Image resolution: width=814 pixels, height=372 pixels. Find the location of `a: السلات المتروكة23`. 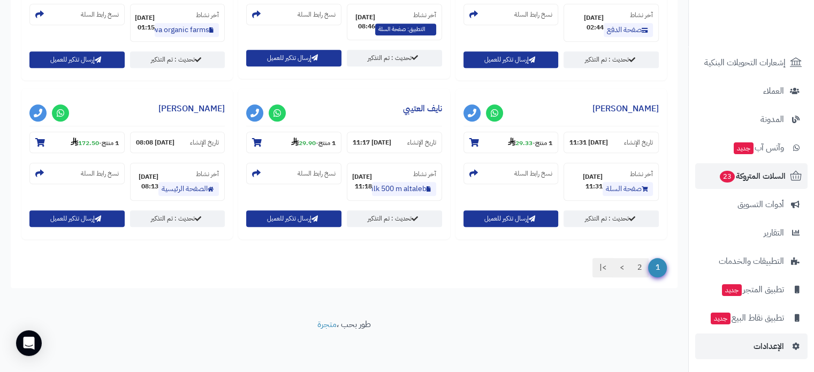

a: السلات المتروكة23 is located at coordinates (752, 176).